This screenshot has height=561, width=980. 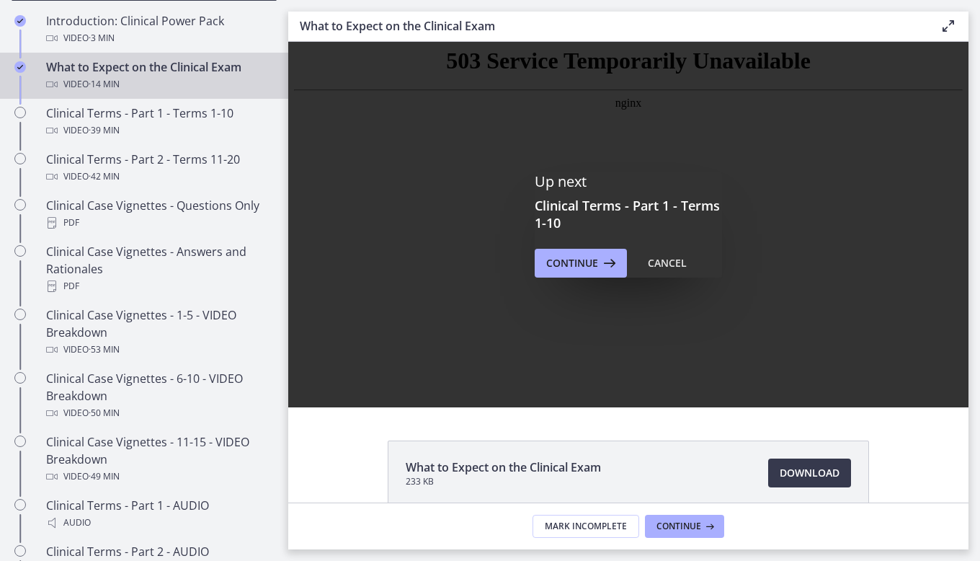 What do you see at coordinates (586, 526) in the screenshot?
I see `span: Mark Incomplete` at bounding box center [586, 526].